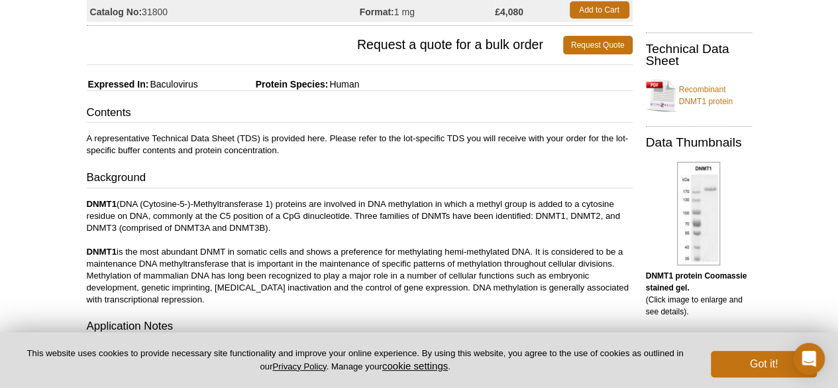 This screenshot has width=838, height=388. What do you see at coordinates (343, 84) in the screenshot?
I see `span: Human` at bounding box center [343, 84].